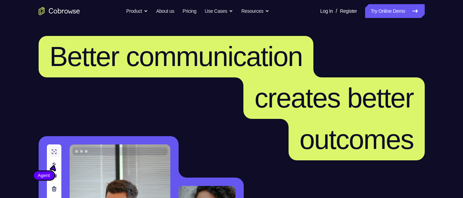  Describe the element at coordinates (348, 11) in the screenshot. I see `a: Register` at that location.